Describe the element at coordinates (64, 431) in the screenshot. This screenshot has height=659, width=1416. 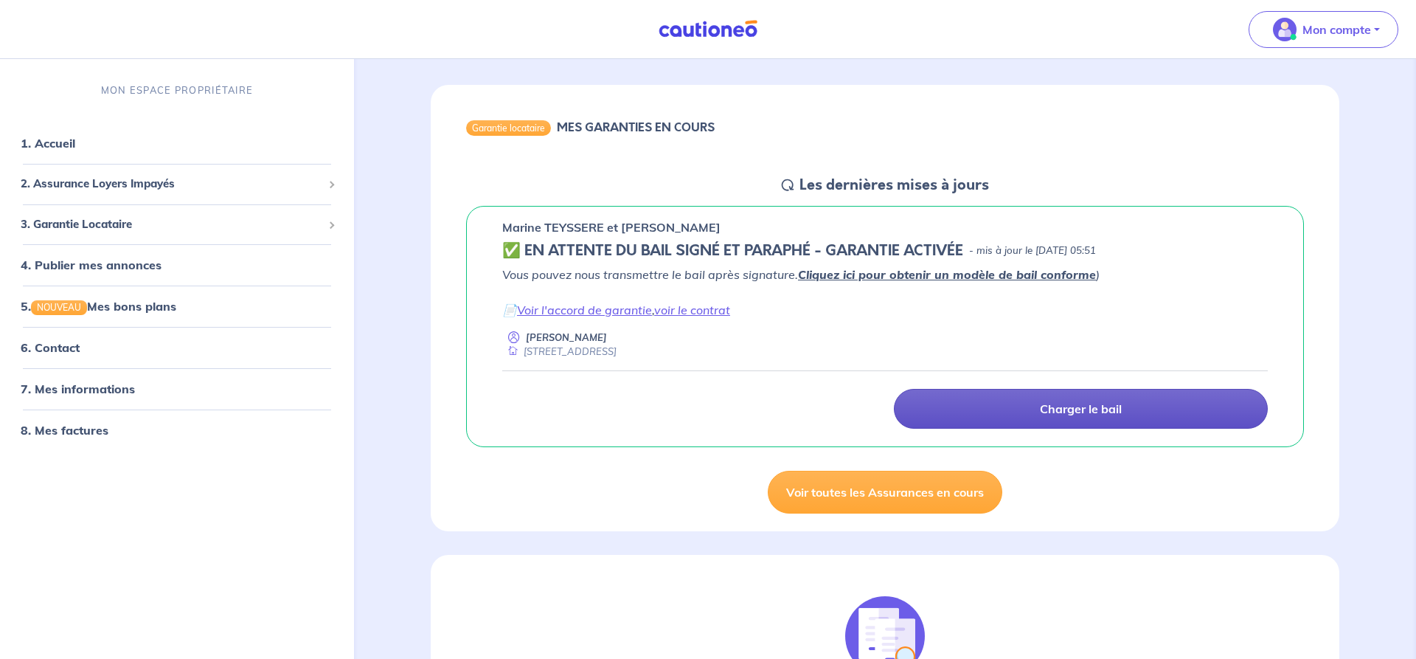
I see `a: 8. Mes factures` at that location.